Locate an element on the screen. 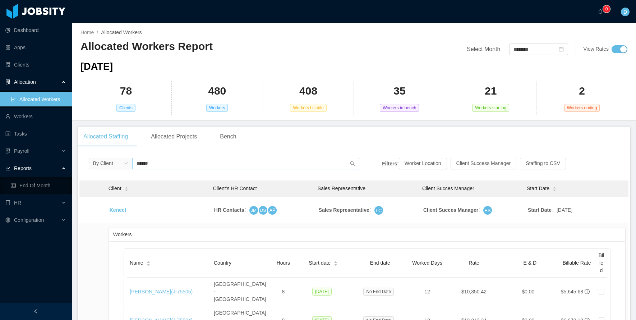 Image resolution: width=636 pixels, height=320 pixels. button: Worker Location is located at coordinates (423, 164).